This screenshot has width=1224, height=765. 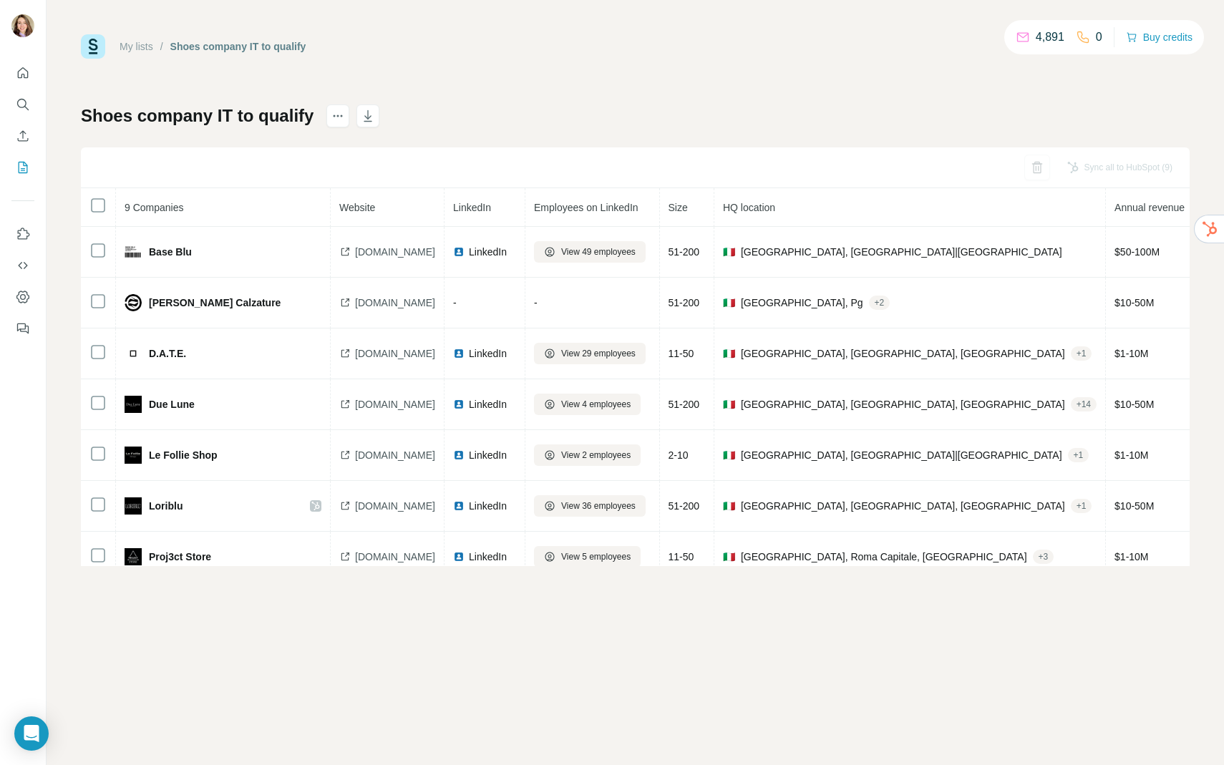 I want to click on span: Le Follie Shop, so click(x=183, y=455).